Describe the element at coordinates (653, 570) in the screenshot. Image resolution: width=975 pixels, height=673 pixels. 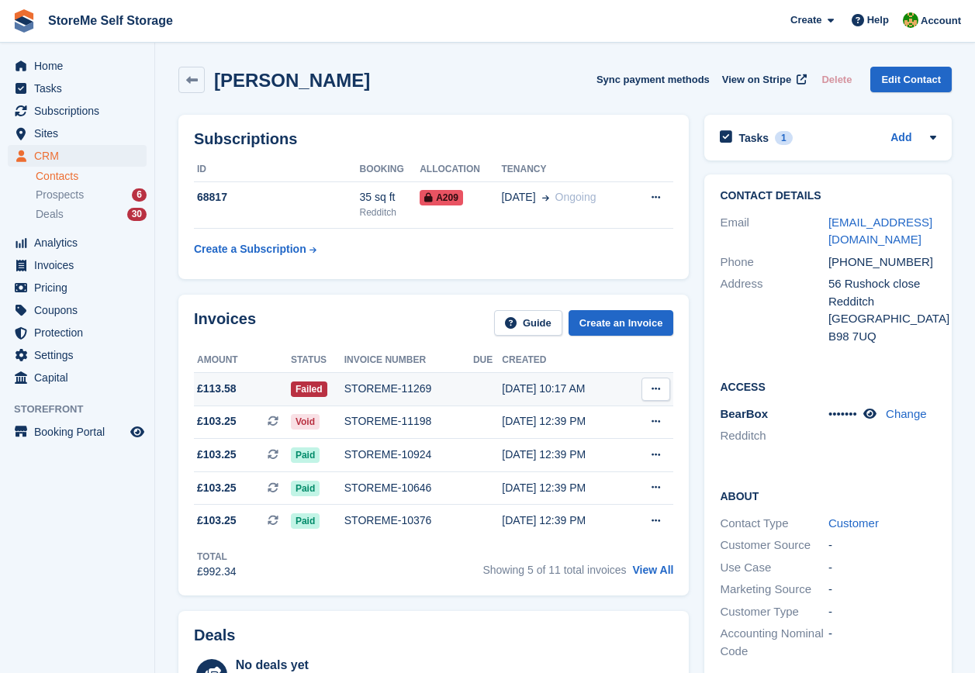
I see `a: View All` at that location.